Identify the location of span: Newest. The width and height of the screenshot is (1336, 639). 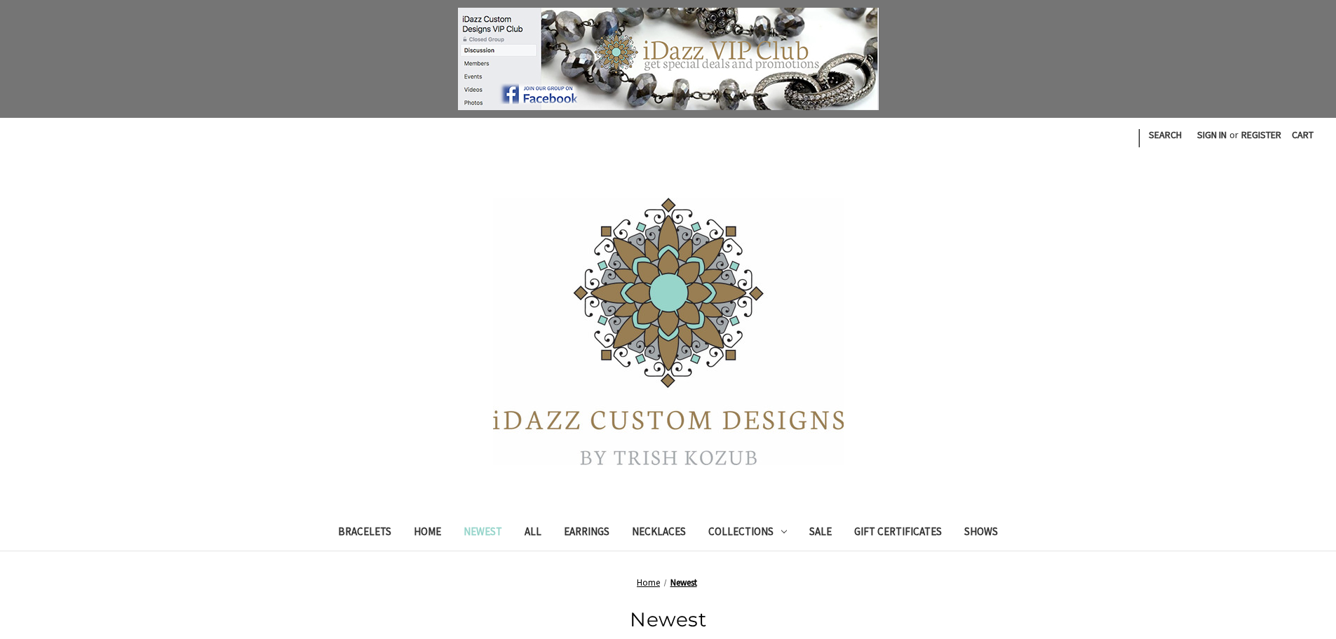
(684, 582).